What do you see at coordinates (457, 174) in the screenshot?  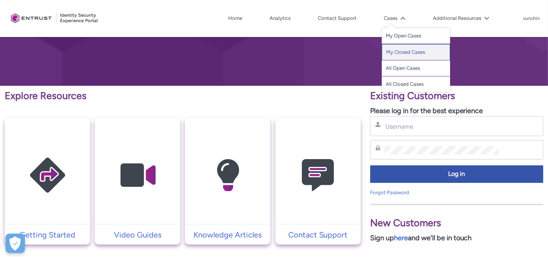 I see `span: Log in` at bounding box center [457, 174].